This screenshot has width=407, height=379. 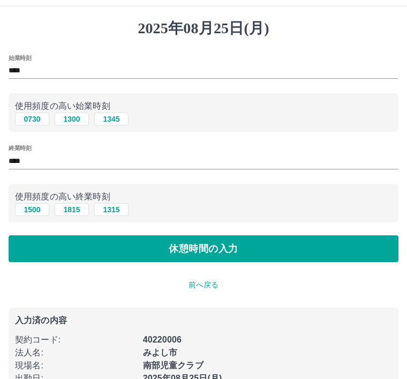 I want to click on button: 休憩時間の入力, so click(x=204, y=249).